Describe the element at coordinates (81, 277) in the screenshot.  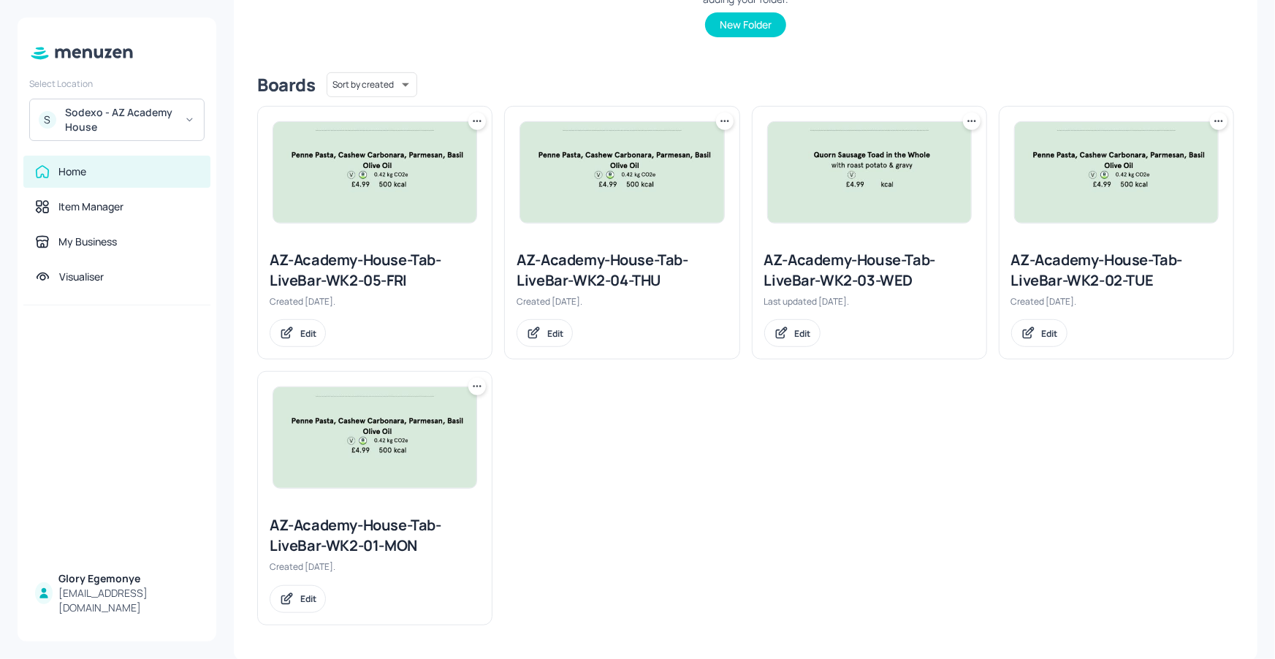
I see `div: Visualiser` at that location.